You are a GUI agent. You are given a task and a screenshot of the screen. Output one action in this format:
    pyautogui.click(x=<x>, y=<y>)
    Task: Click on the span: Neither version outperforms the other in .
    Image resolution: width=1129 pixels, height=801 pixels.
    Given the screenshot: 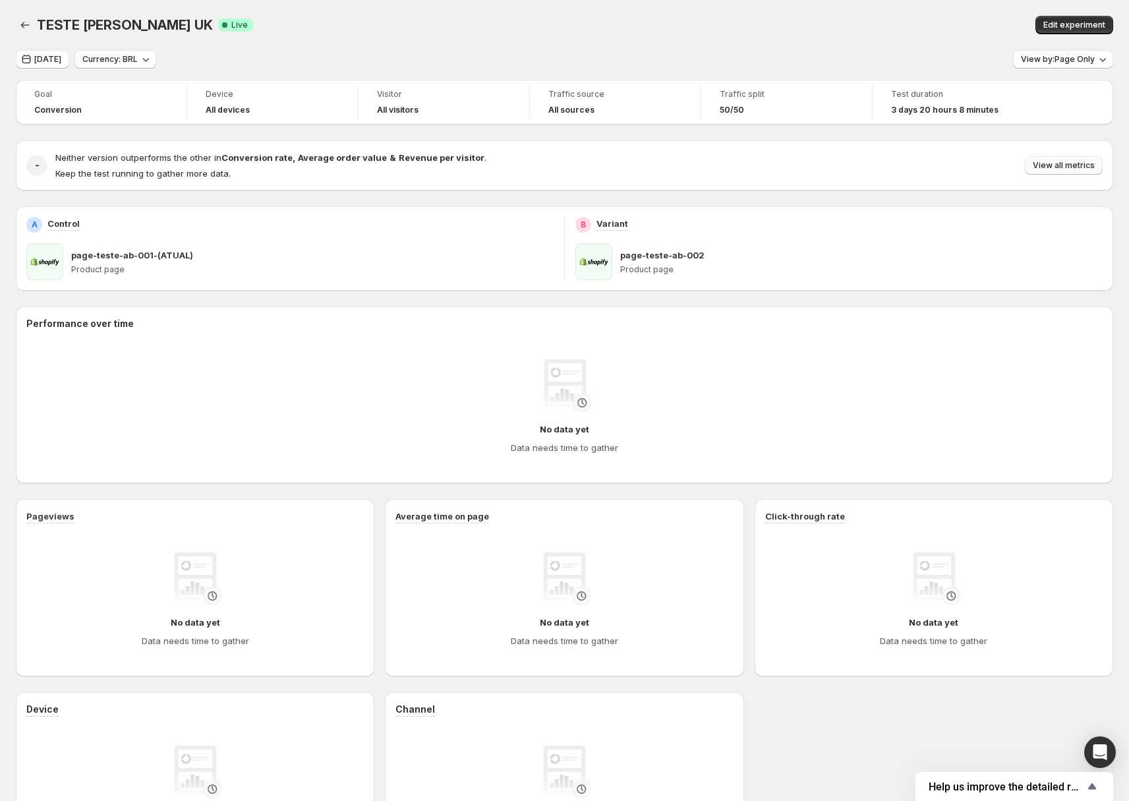 What is the action you would take?
    pyautogui.click(x=271, y=158)
    